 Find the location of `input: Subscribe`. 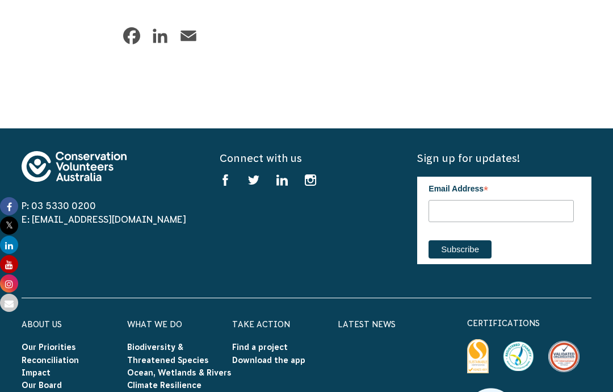

input: Subscribe is located at coordinates (460, 249).